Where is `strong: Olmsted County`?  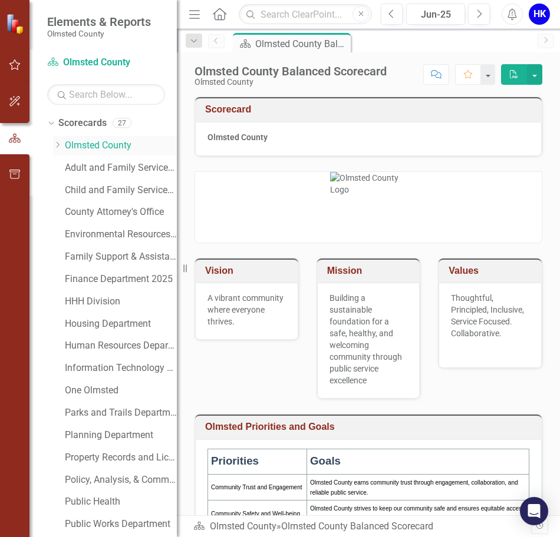
strong: Olmsted County is located at coordinates (237, 137).